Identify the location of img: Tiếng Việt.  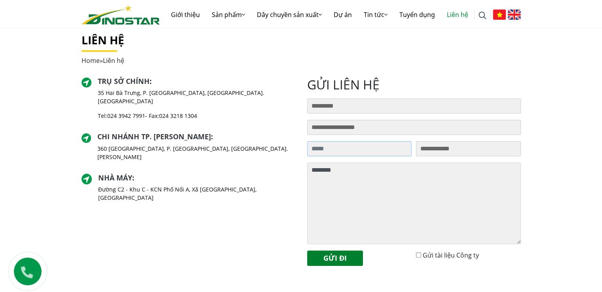
(499, 15).